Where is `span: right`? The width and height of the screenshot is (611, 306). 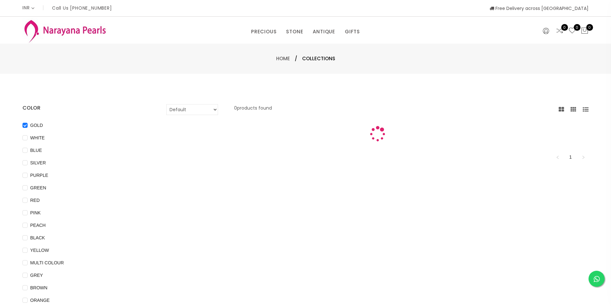 span: right is located at coordinates (583, 158).